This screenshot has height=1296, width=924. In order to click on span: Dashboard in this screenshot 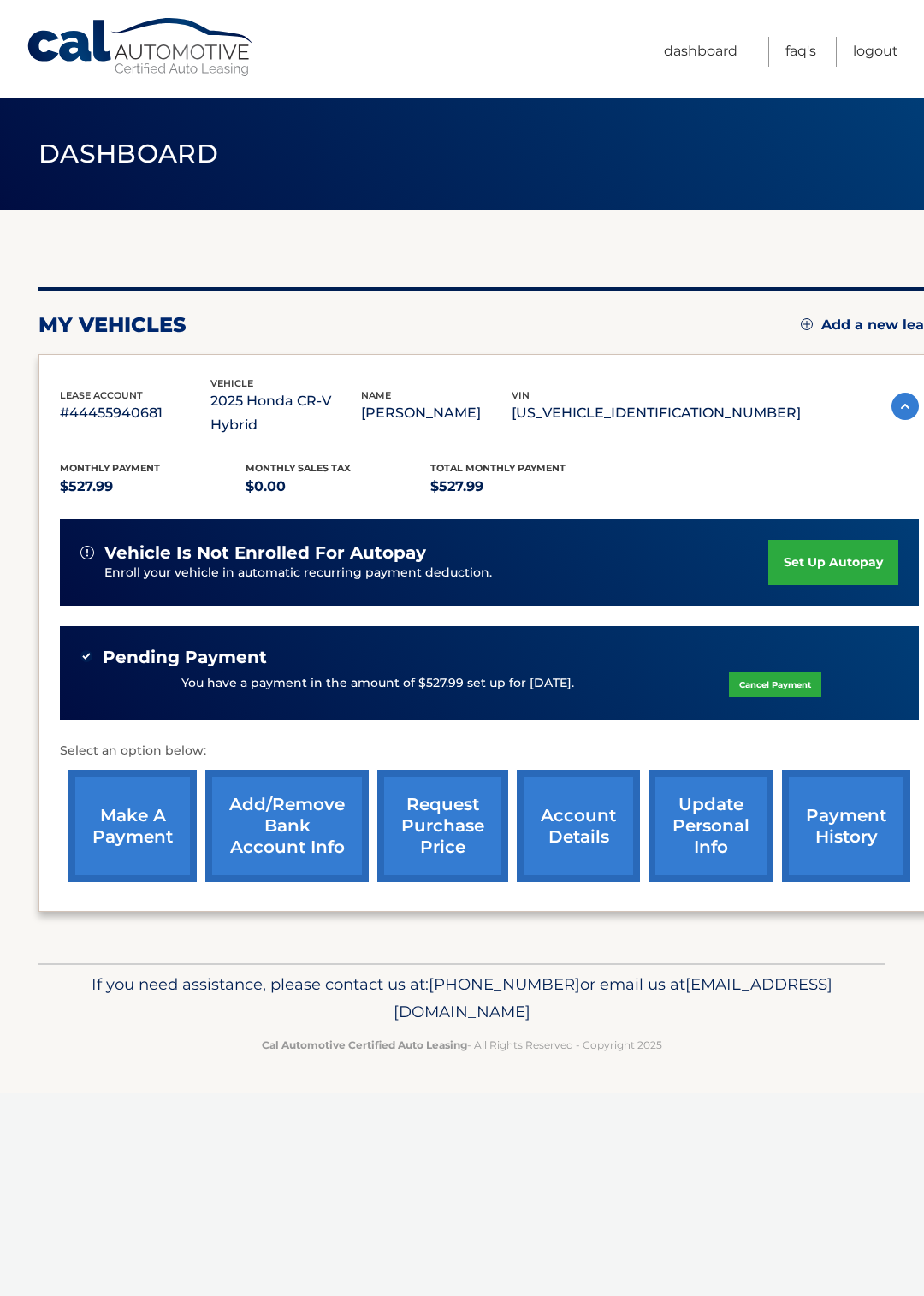, I will do `click(128, 153)`.